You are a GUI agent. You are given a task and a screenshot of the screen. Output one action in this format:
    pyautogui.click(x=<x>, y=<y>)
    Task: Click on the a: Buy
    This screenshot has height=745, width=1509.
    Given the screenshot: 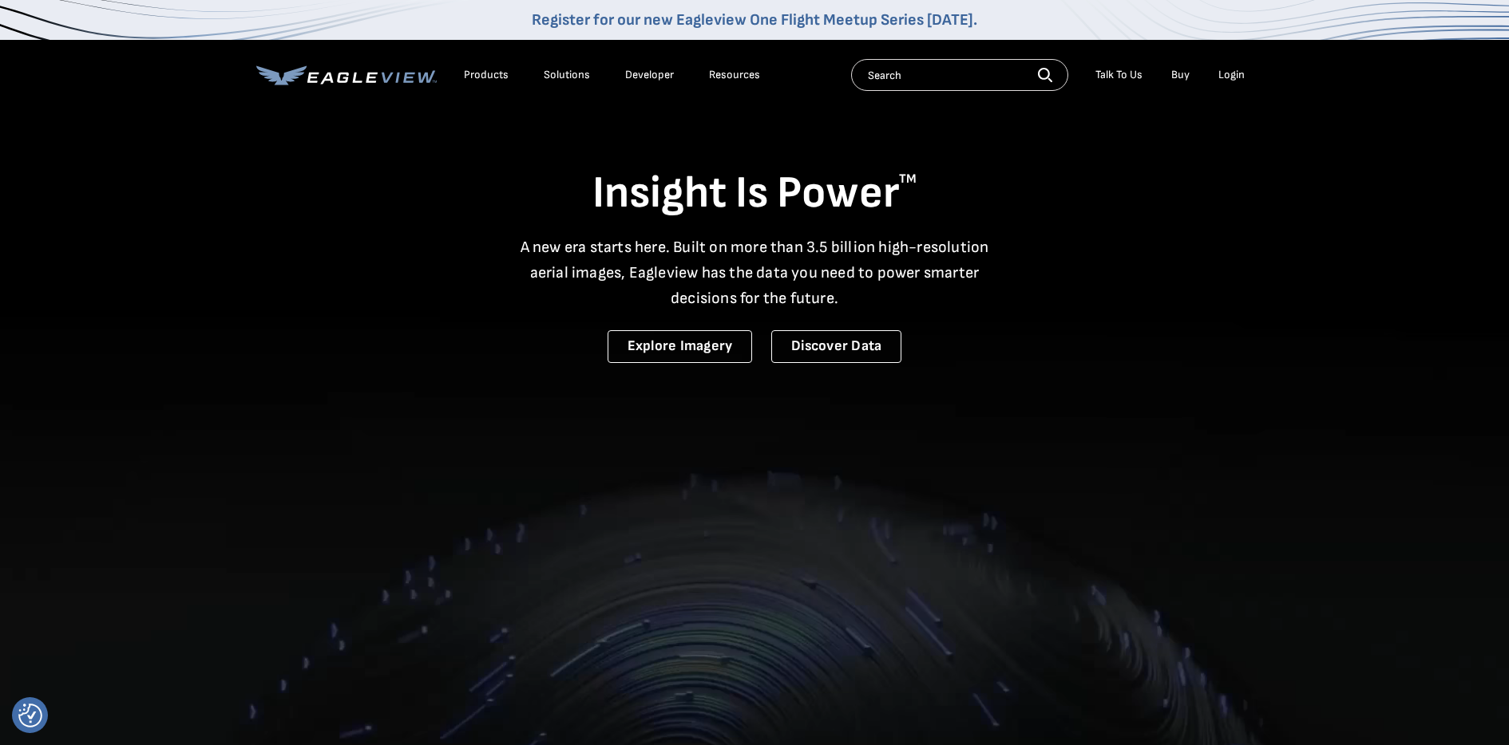 What is the action you would take?
    pyautogui.click(x=1180, y=75)
    